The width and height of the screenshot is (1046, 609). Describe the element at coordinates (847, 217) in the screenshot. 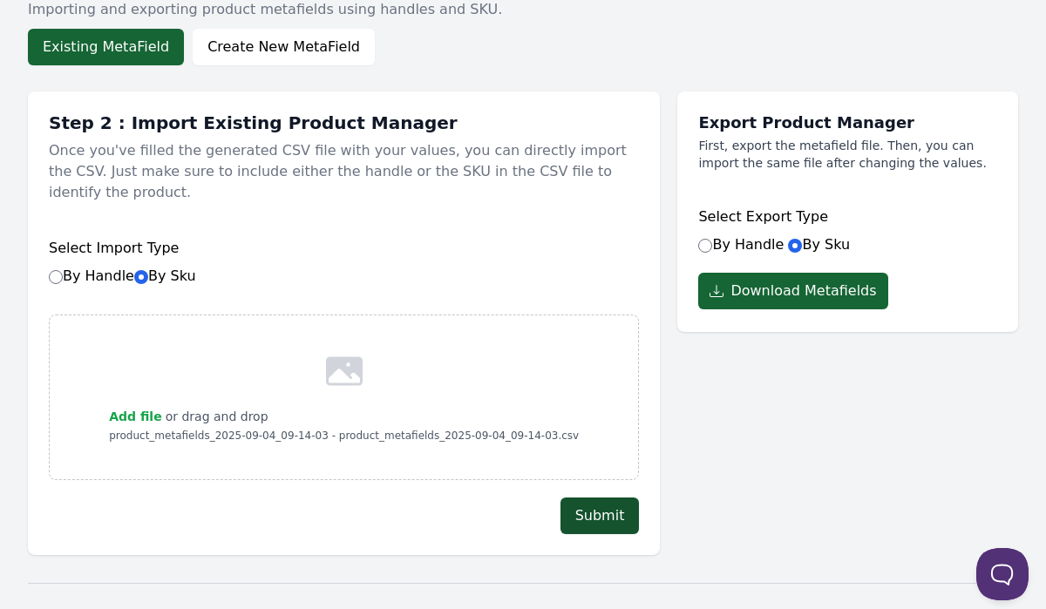

I see `h6: Select Export Type` at that location.